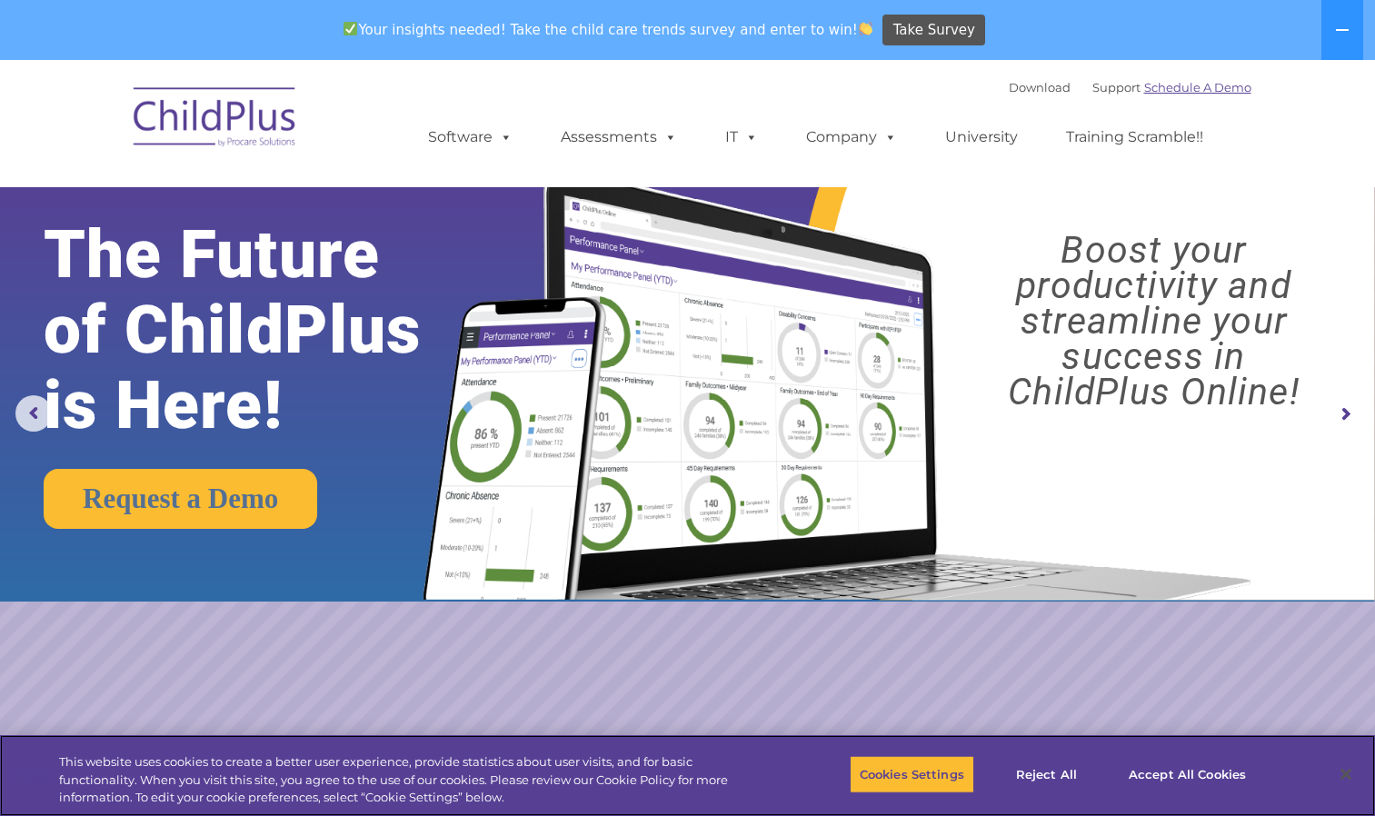 This screenshot has width=1375, height=816. Describe the element at coordinates (619, 137) in the screenshot. I see `a: Assessments` at that location.